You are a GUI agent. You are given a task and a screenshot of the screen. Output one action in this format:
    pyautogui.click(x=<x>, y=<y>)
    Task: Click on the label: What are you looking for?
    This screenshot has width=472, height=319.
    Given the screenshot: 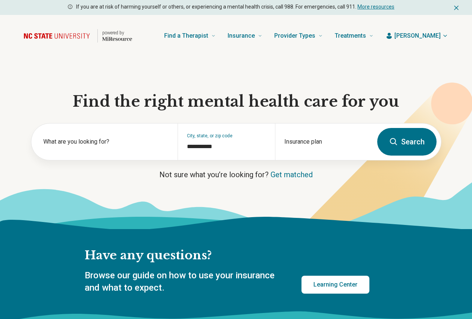 What is the action you would take?
    pyautogui.click(x=106, y=142)
    